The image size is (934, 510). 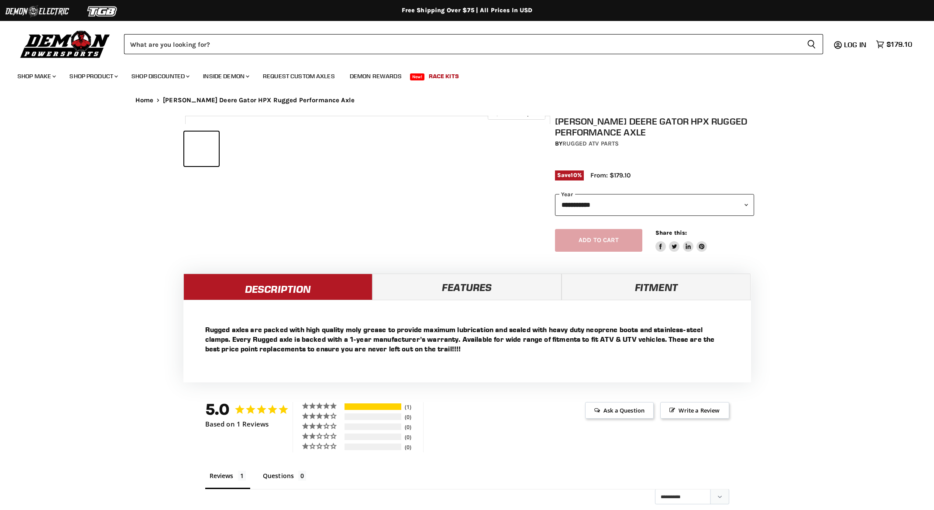 I want to click on a: Rugged ATV Parts, so click(x=590, y=143).